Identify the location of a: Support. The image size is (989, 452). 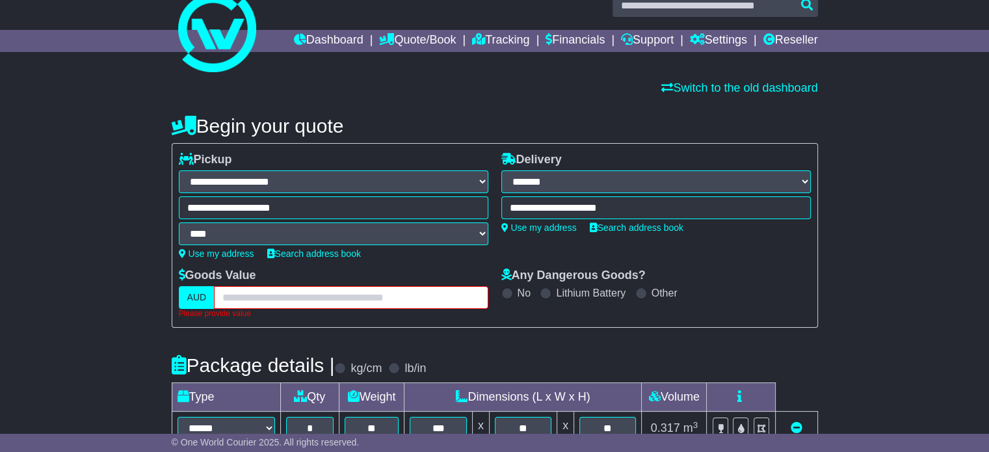
(647, 41).